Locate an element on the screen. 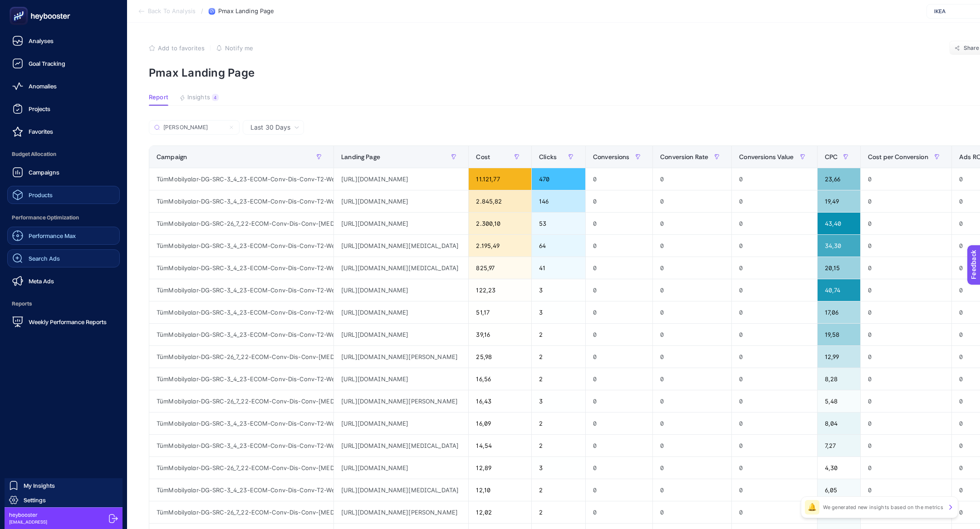 This screenshot has height=529, width=980. span: Clicks is located at coordinates (547, 157).